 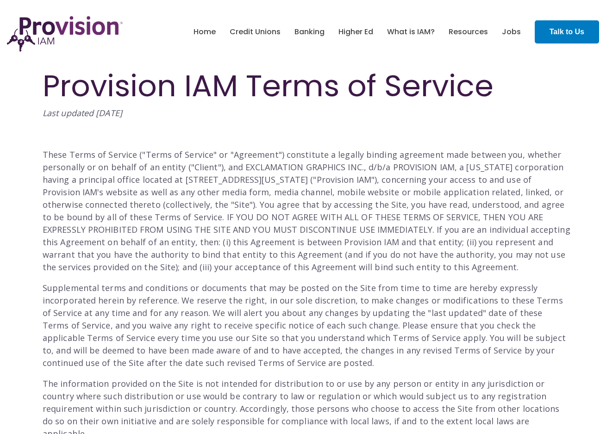 I want to click on a: Resources, so click(x=468, y=32).